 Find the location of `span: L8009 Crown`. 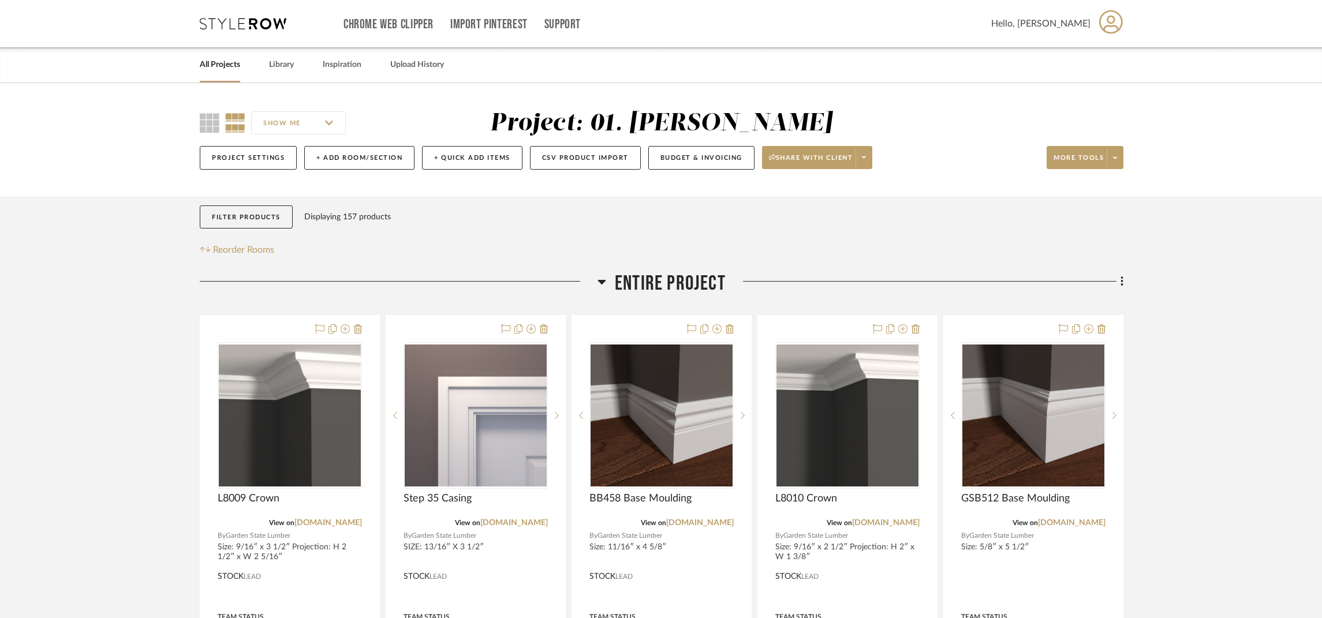

span: L8009 Crown is located at coordinates (248, 499).